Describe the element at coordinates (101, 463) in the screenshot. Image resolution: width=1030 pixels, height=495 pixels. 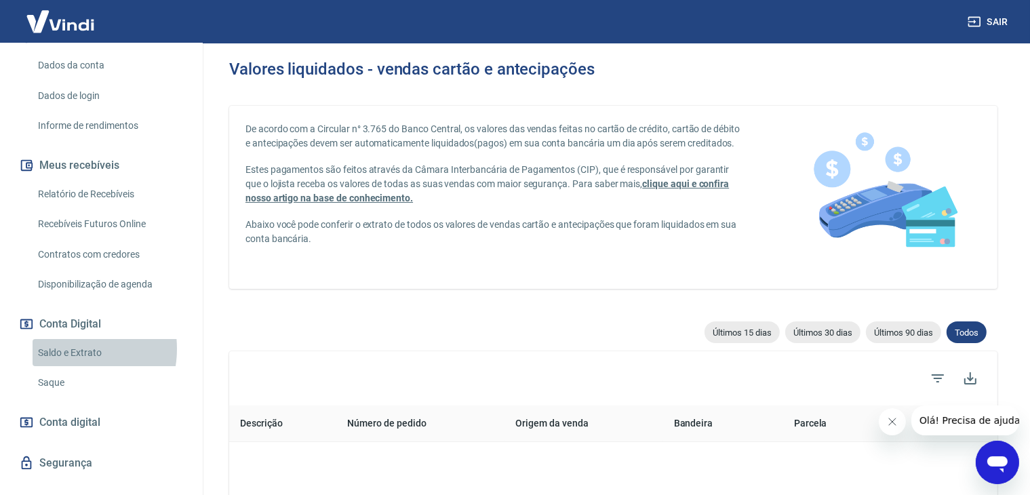
I see `a: Segurança` at that location.